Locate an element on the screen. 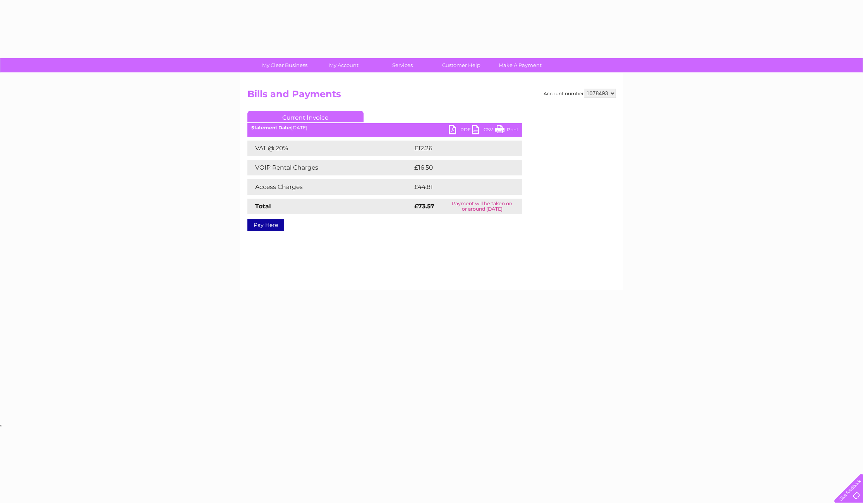 The width and height of the screenshot is (863, 503). td: £12.26 is located at coordinates (459, 148).